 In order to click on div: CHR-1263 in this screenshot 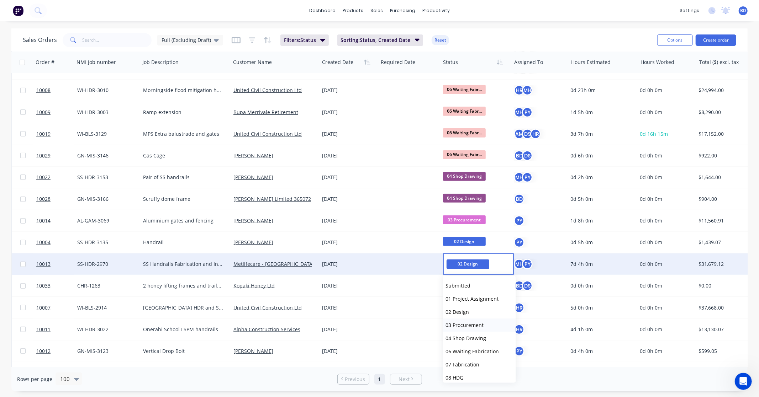, I will do `click(106, 286)`.